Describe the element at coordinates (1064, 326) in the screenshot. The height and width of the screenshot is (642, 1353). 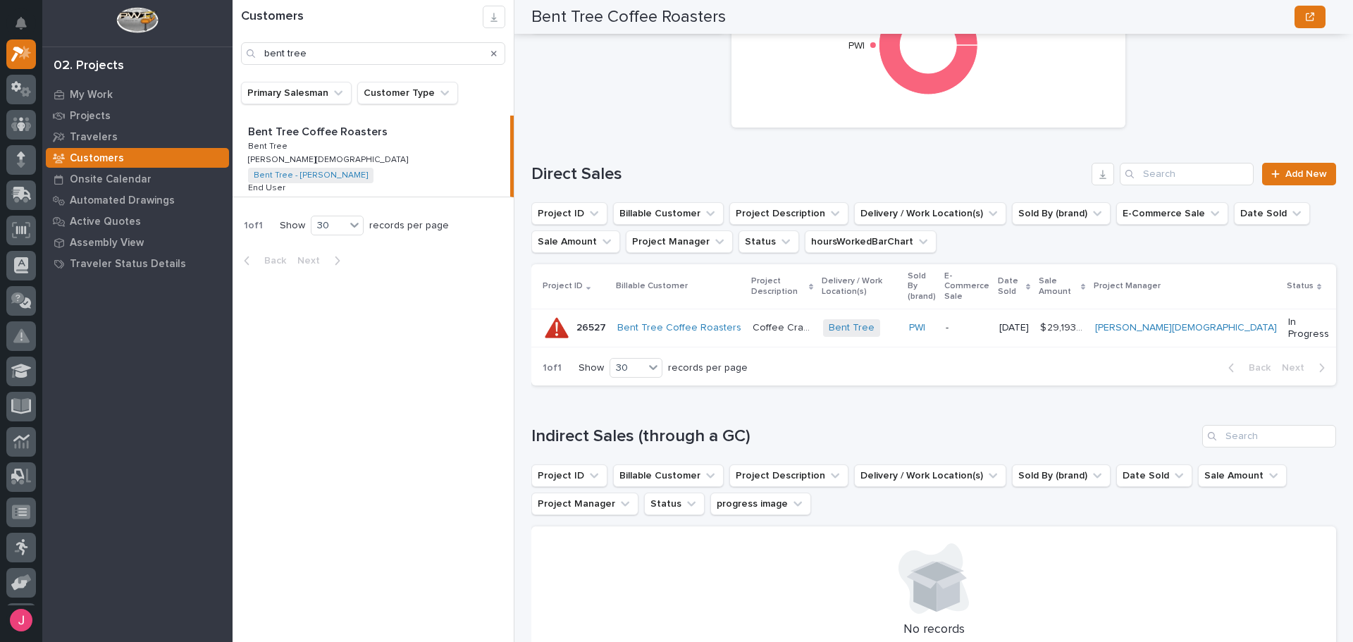
I see `p: $ 29,193.46` at that location.